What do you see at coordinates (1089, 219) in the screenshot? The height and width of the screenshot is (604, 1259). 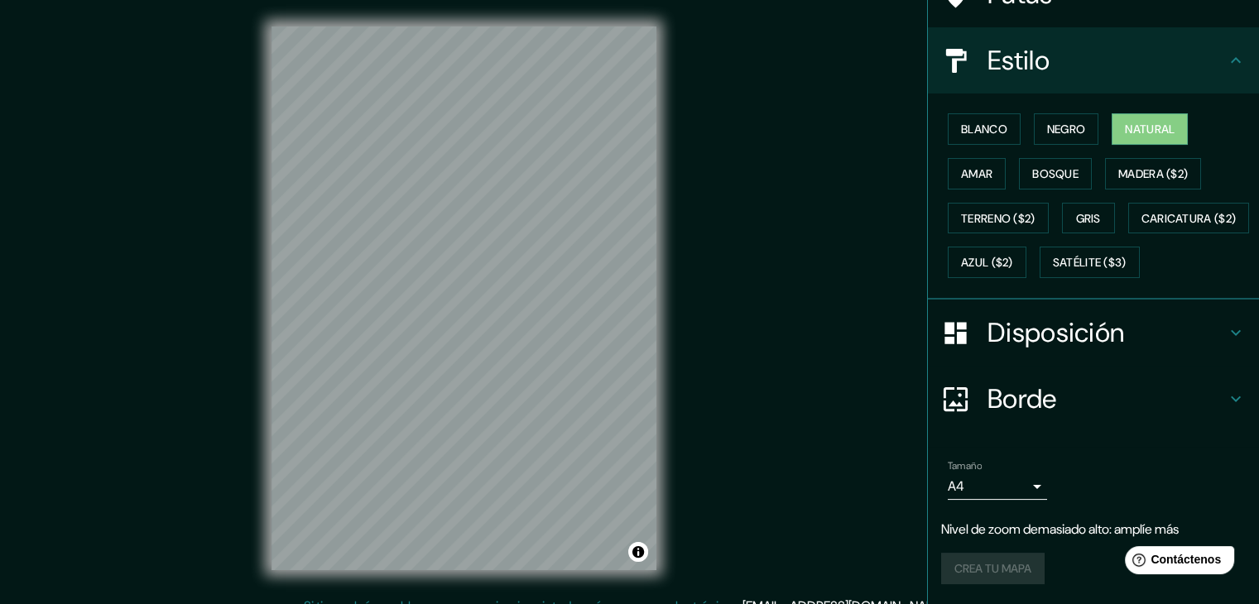 I see `button: Gris` at bounding box center [1089, 219].